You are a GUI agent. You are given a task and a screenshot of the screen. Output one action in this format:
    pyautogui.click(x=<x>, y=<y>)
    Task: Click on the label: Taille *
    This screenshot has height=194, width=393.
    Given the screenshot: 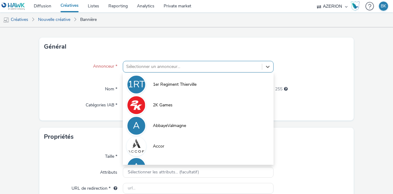 What is the action you would take?
    pyautogui.click(x=111, y=155)
    